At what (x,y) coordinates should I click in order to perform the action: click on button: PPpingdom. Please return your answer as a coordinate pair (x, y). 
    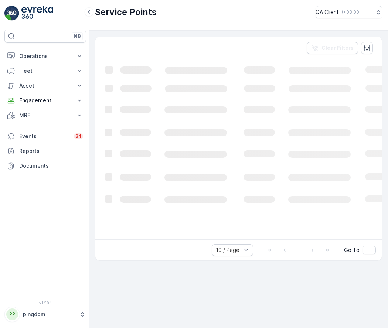
    Looking at the image, I should click on (45, 315).